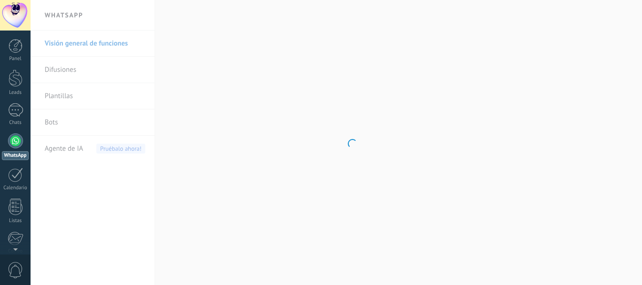 Image resolution: width=642 pixels, height=285 pixels. I want to click on div: WhatsApp, so click(15, 156).